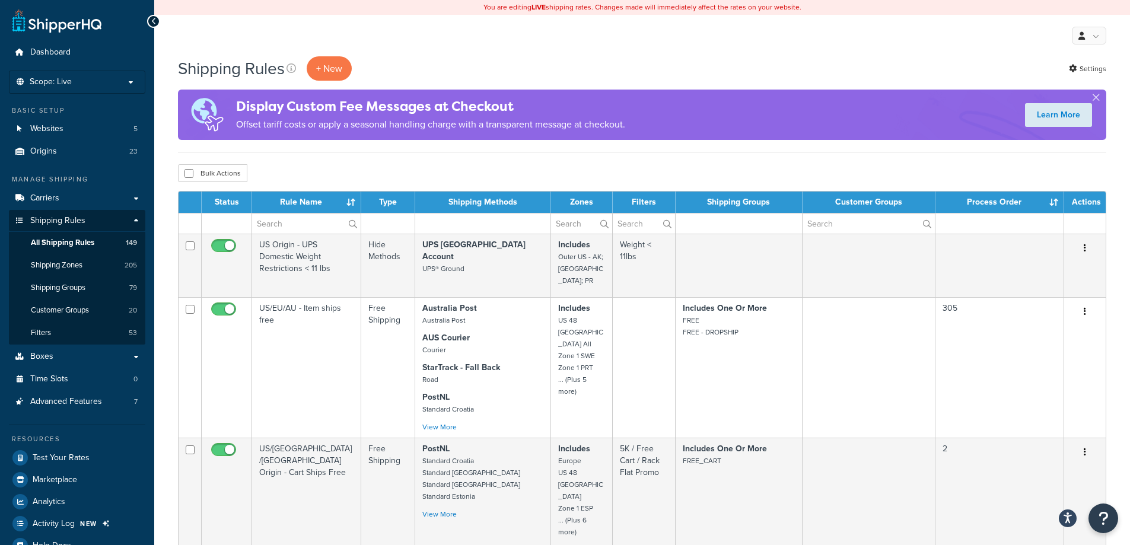 This screenshot has width=1130, height=545. I want to click on small: FREE FREE - DROPSHIP, so click(711, 326).